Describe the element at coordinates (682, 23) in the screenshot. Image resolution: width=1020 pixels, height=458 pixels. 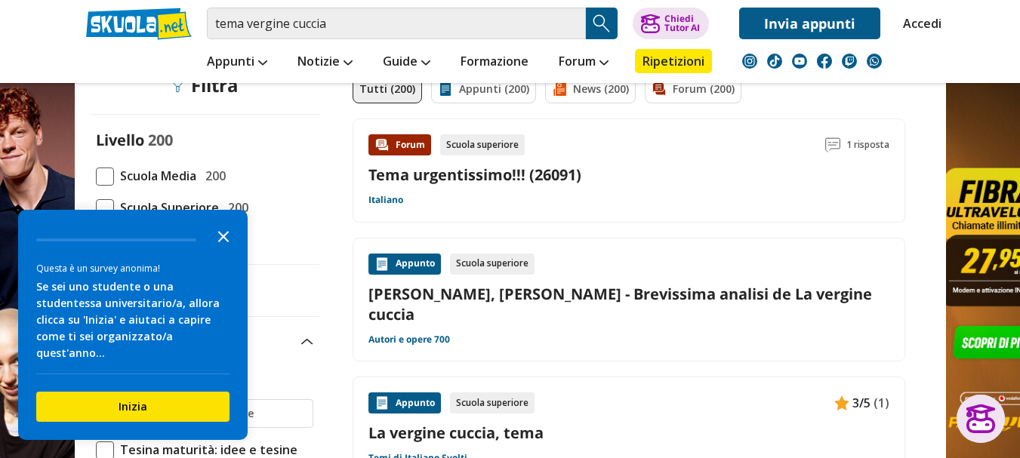
I see `div: Chiedi Tutor AI` at that location.